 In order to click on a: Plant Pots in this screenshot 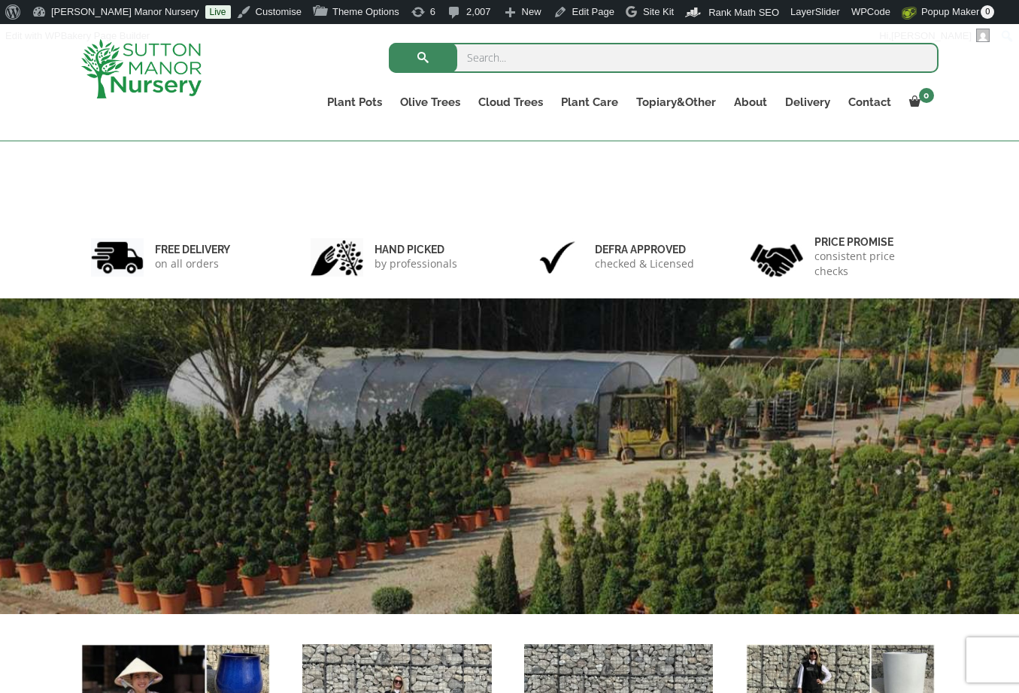, I will do `click(354, 102)`.